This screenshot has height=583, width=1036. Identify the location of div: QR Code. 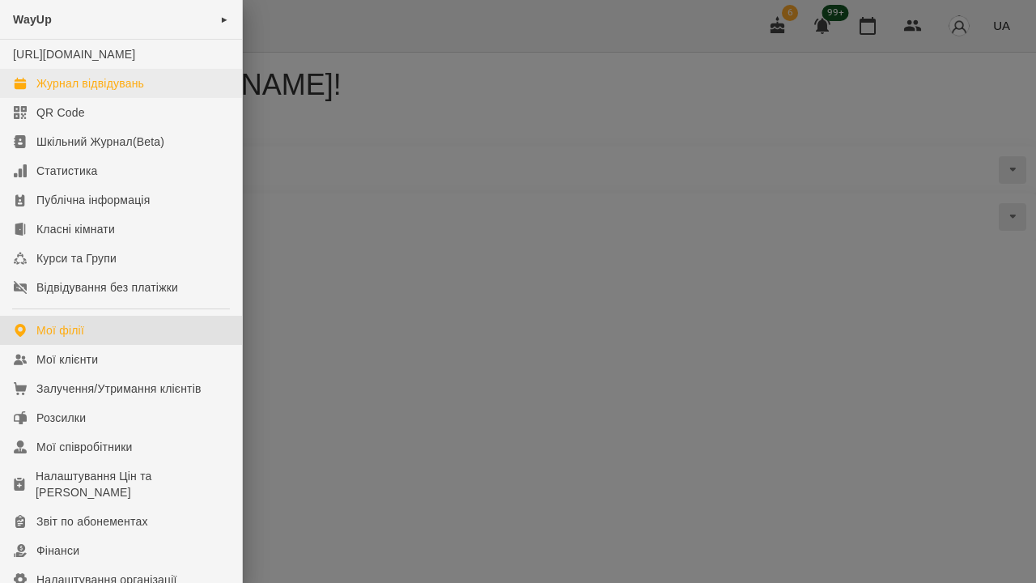
(61, 113).